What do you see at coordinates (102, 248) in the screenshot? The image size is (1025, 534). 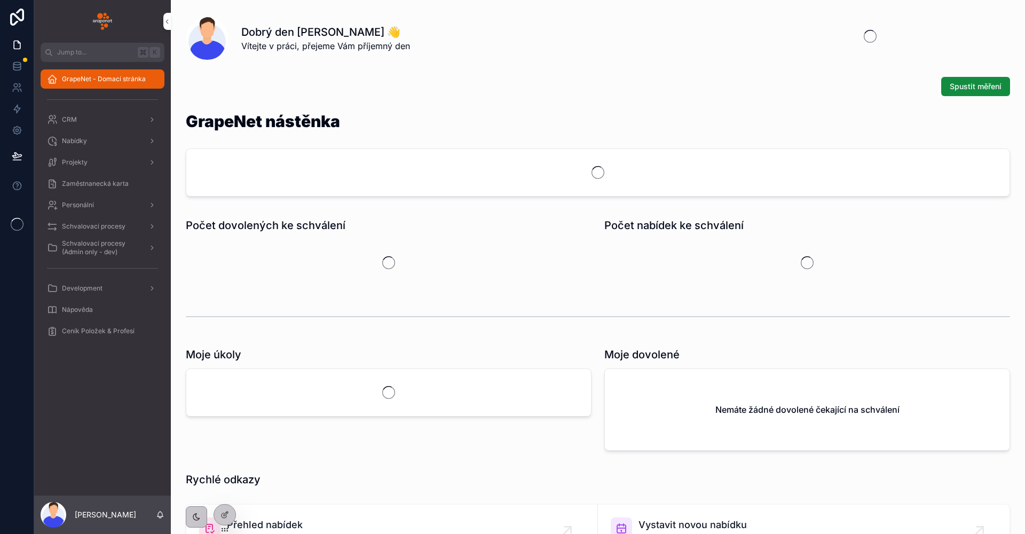 I see `a: Schvalovací procesy (Admin only - dev)` at bounding box center [102, 248].